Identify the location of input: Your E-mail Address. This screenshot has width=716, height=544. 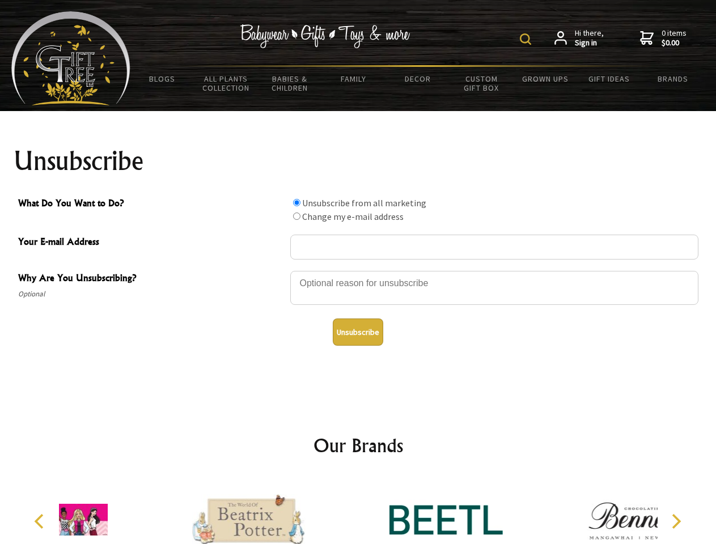
(494, 247).